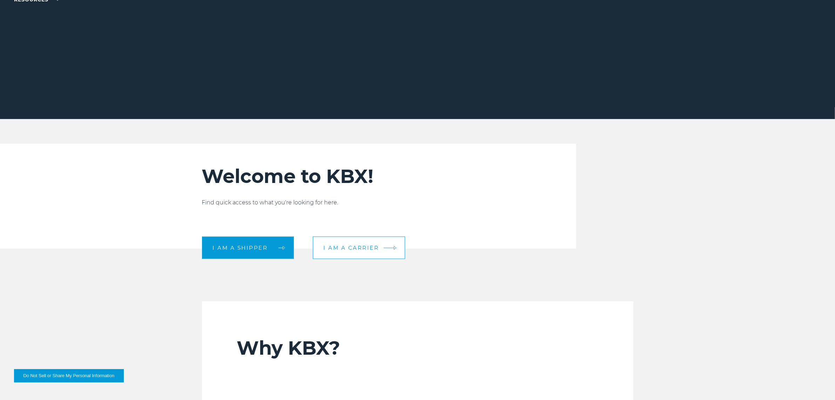 The image size is (835, 400). I want to click on a: I am a shipper arrow arrow, so click(248, 248).